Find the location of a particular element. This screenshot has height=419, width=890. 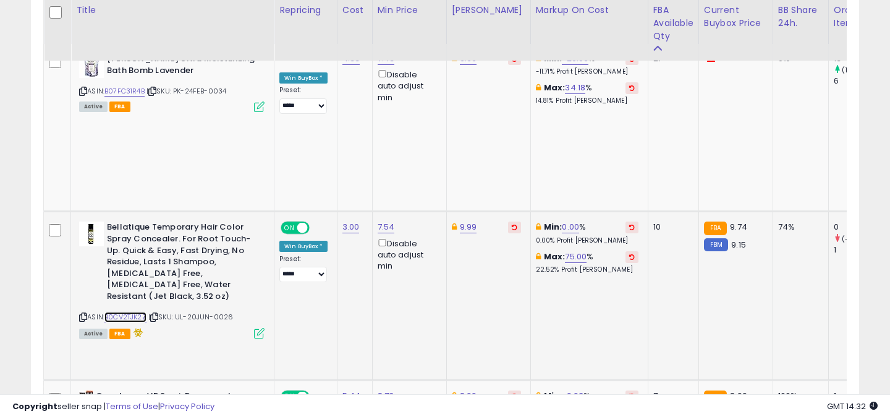

a: Privacy Policy is located at coordinates (187, 406).